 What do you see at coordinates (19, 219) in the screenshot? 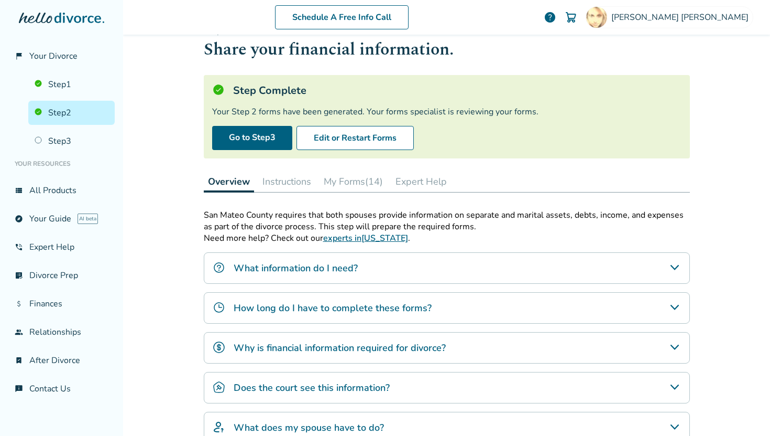
I see `span: explore` at bounding box center [19, 219].